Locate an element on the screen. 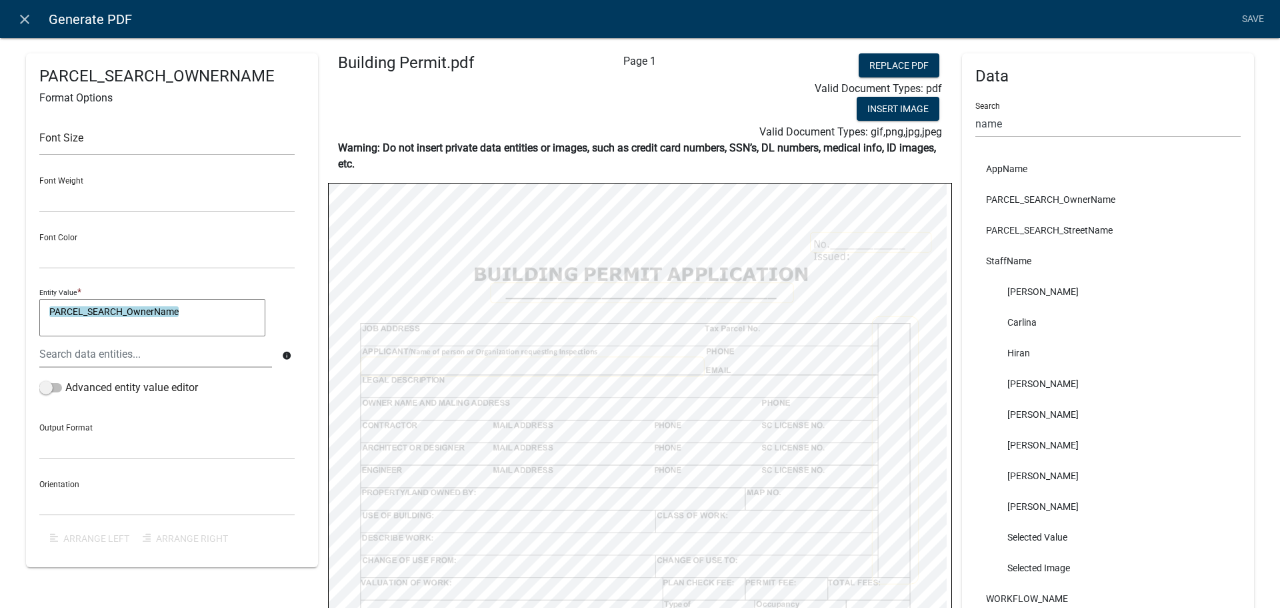 This screenshot has height=608, width=1280. label: Advanced entity value editor is located at coordinates (119, 387).